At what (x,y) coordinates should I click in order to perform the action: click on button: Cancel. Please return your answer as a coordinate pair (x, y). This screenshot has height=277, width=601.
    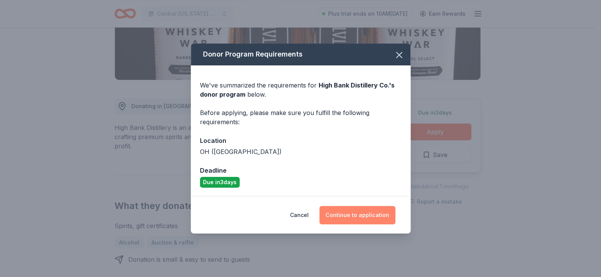
    Looking at the image, I should click on (299, 215).